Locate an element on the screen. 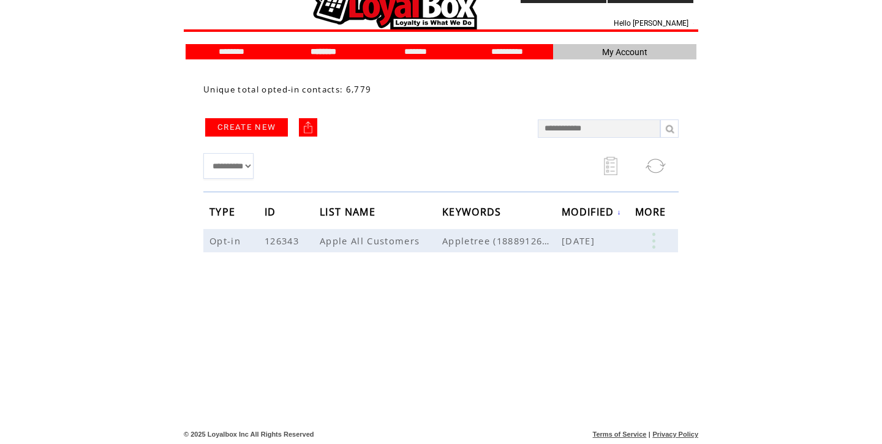  span: Appletree (18889126452),Appletree (47869) is located at coordinates (501, 241).